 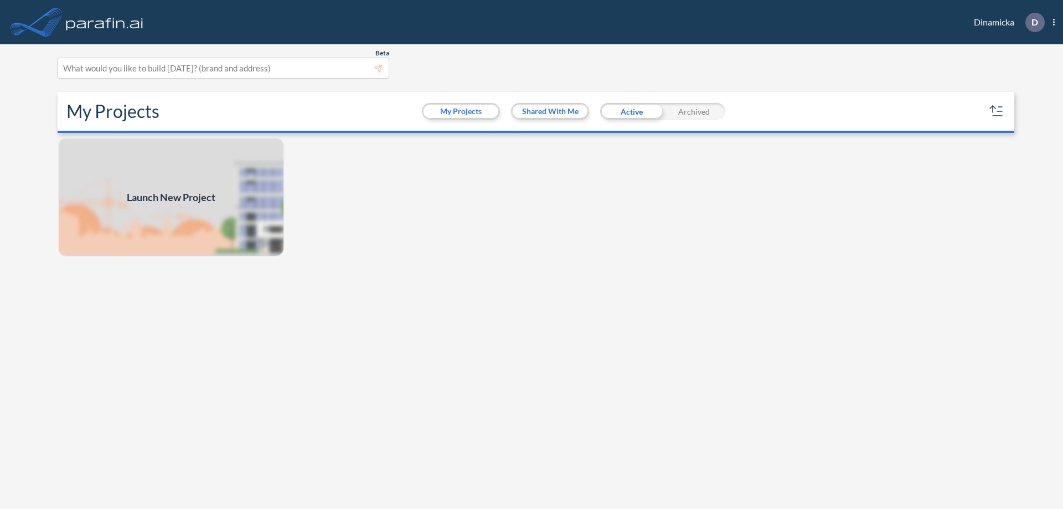 I want to click on span: Beta, so click(x=382, y=53).